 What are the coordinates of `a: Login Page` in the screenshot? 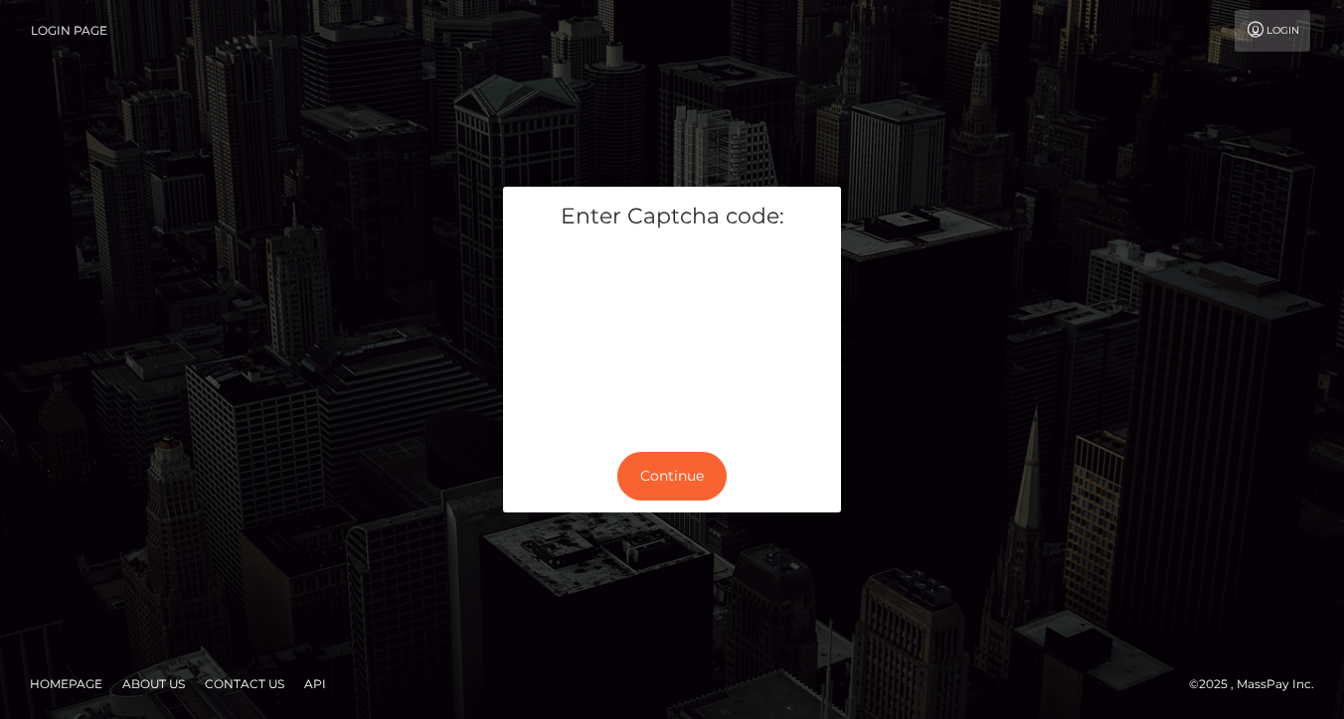 It's located at (69, 31).